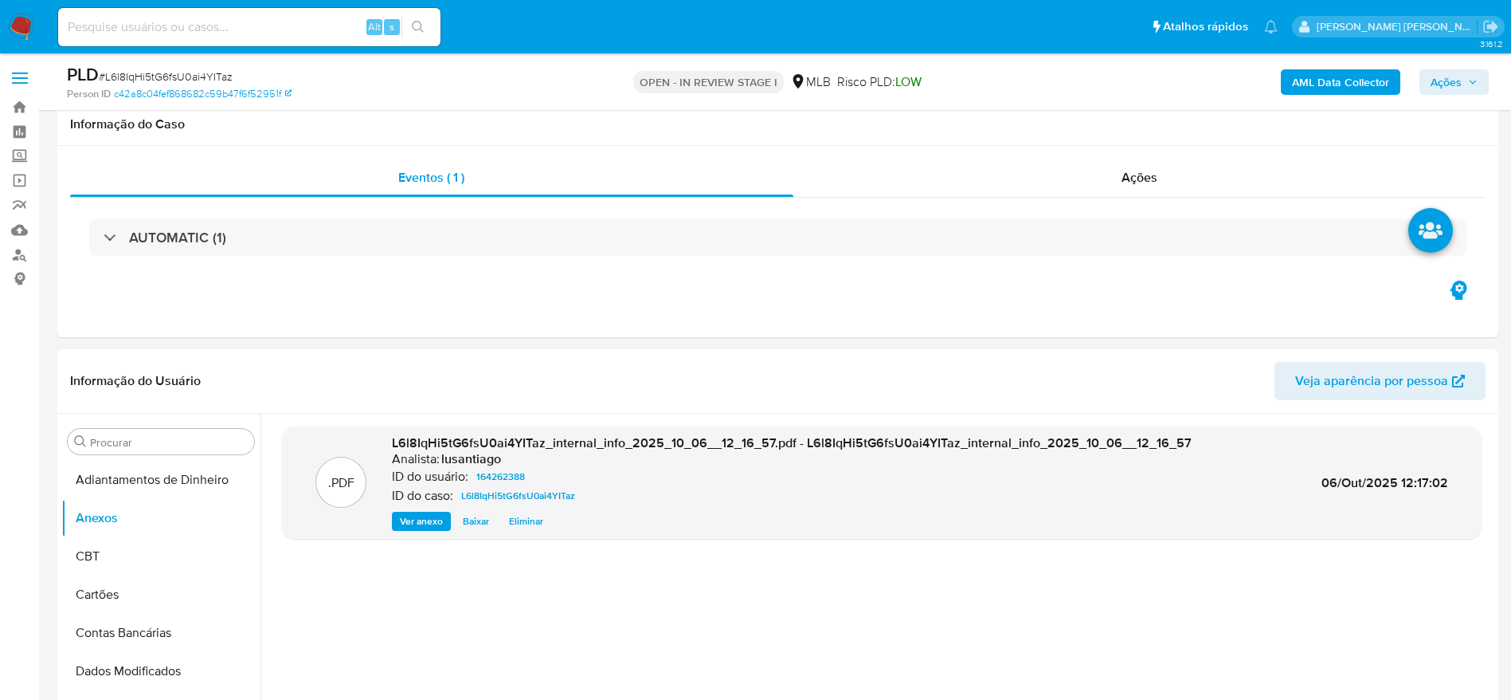  Describe the element at coordinates (161, 671) in the screenshot. I see `button: Dados Modificados` at that location.